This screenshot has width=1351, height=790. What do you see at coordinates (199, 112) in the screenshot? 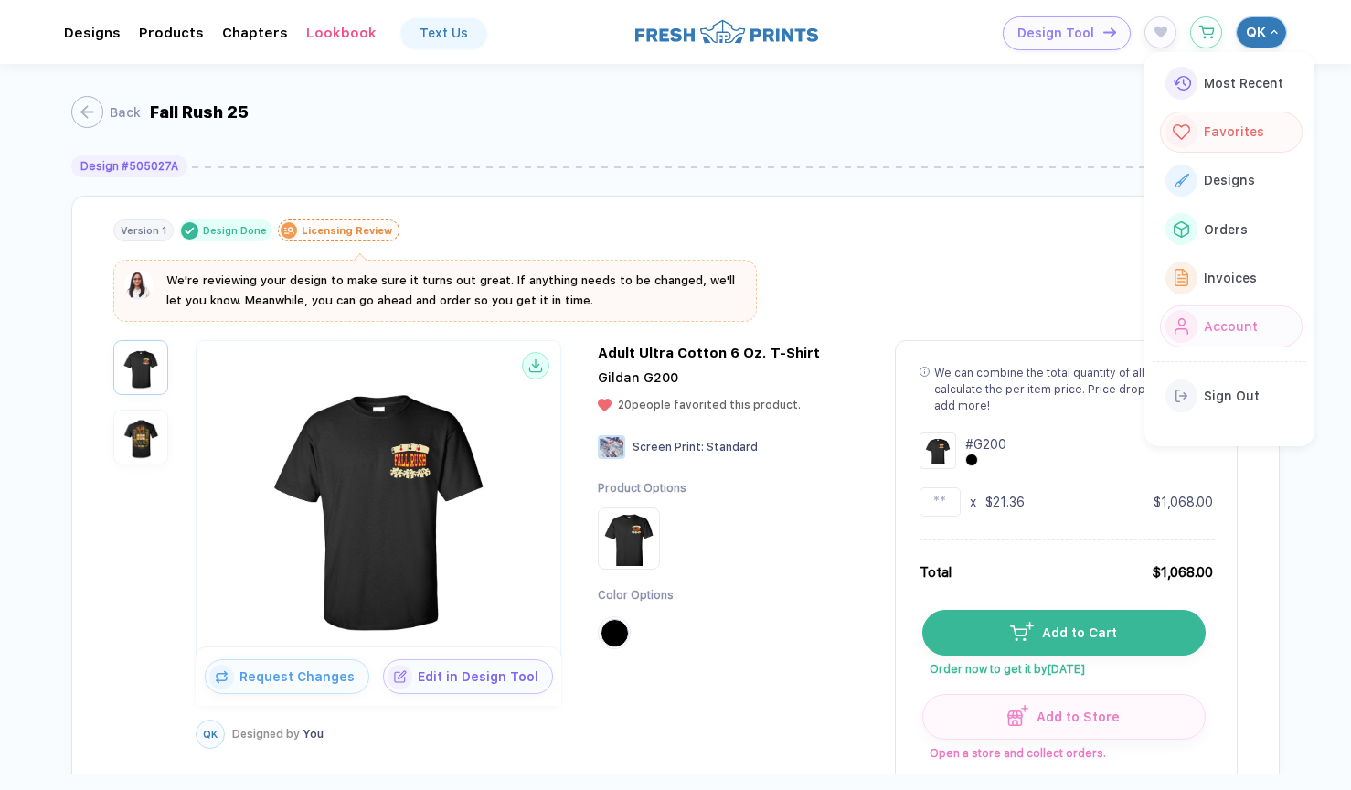
I see `div: Fall Rush 25` at bounding box center [199, 112].